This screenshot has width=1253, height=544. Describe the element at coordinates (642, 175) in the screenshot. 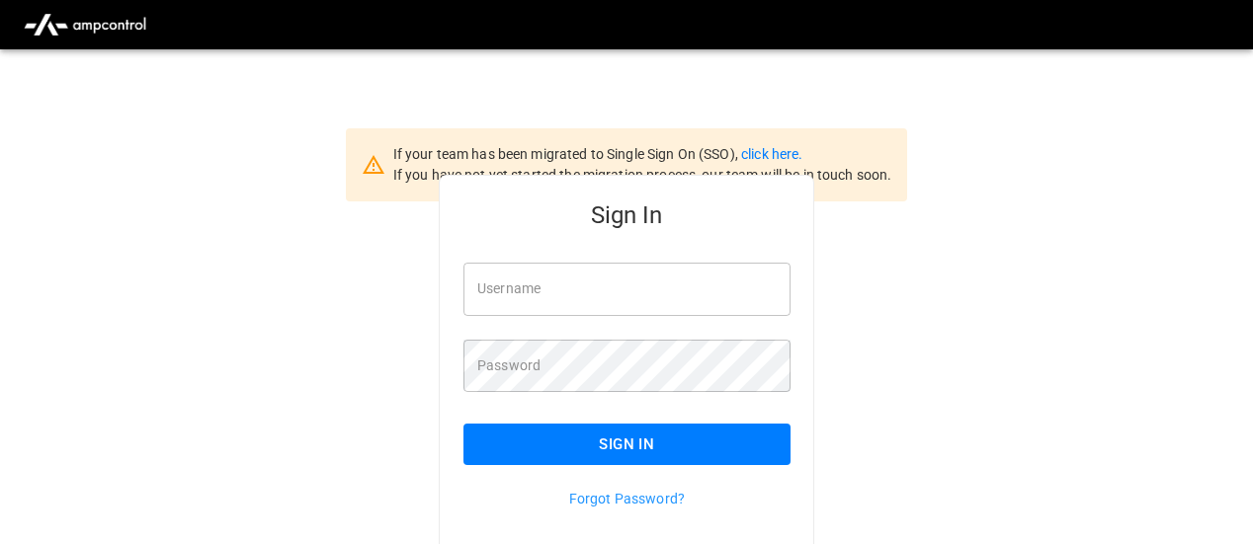

I see `span: If you have not yet started the migration process, our team will be in touch soon.` at that location.